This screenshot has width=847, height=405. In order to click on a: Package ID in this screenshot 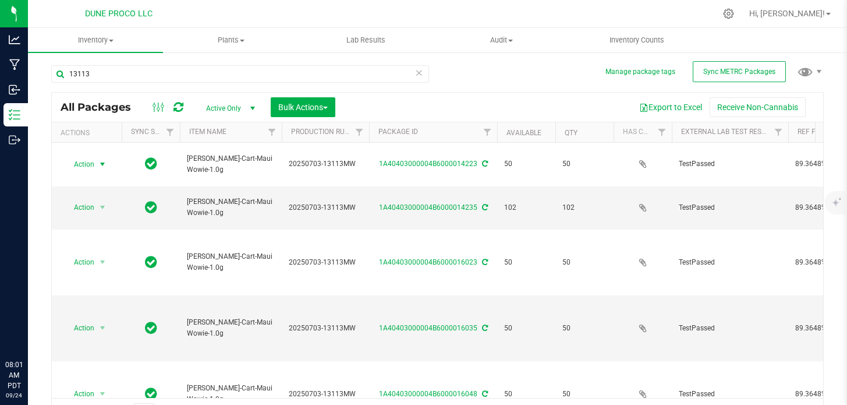, I will do `click(398, 132)`.